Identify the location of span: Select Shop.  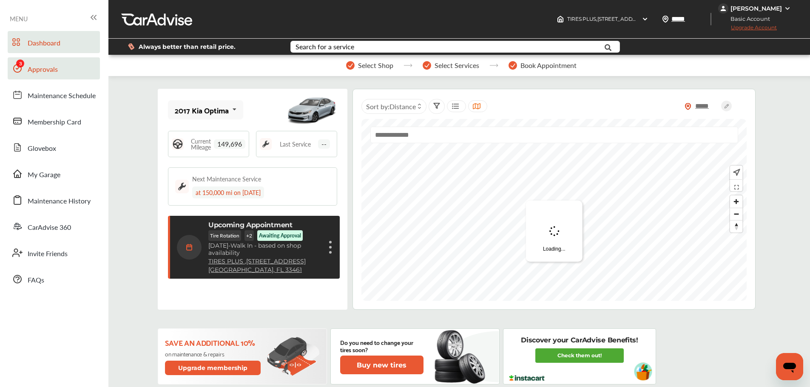
(375, 65).